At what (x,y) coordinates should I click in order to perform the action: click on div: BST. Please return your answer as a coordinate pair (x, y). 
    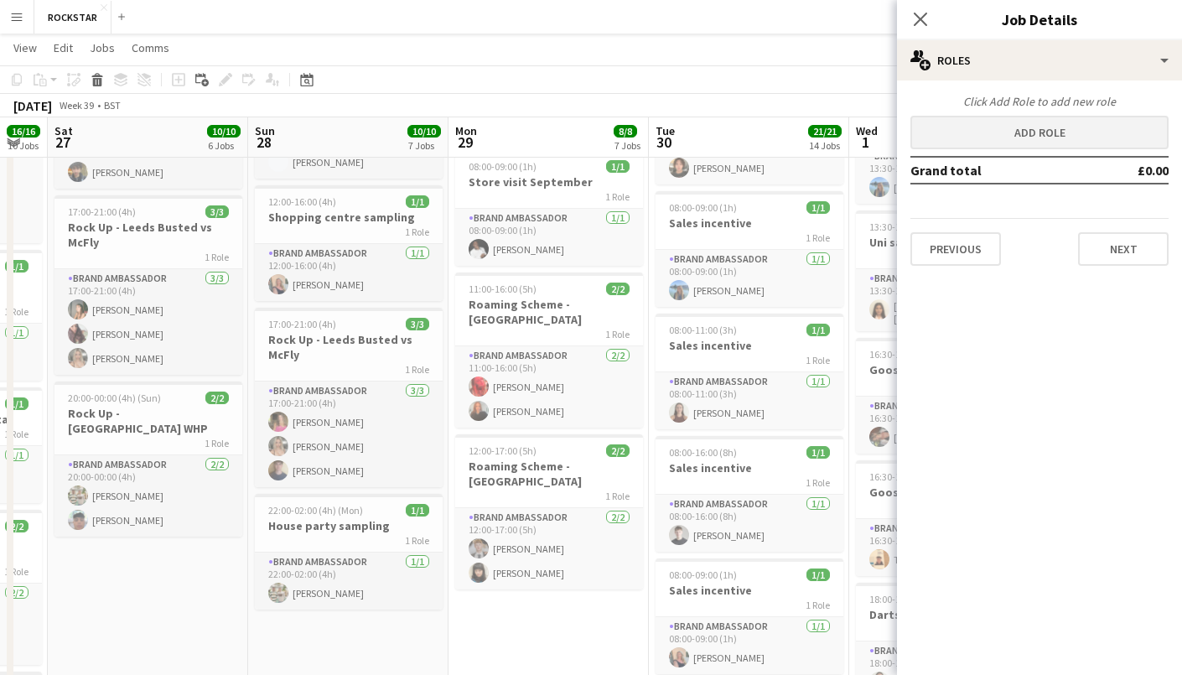
    Looking at the image, I should click on (112, 105).